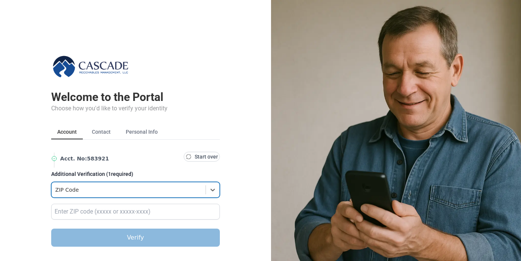 The image size is (521, 261). What do you see at coordinates (91, 66) in the screenshot?
I see `img: Cascade Receivables` at bounding box center [91, 66].